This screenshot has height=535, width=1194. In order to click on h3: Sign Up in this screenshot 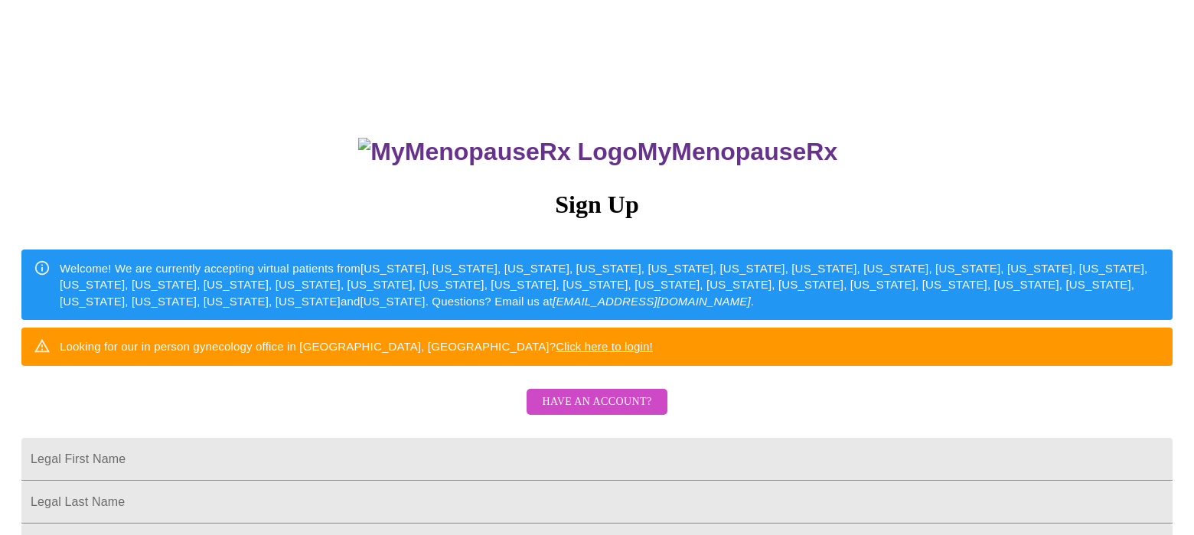, I will do `click(597, 204)`.